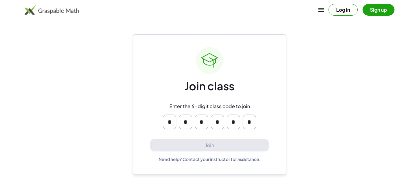 This screenshot has width=419, height=184. What do you see at coordinates (209, 86) in the screenshot?
I see `div: Join class` at bounding box center [209, 86].